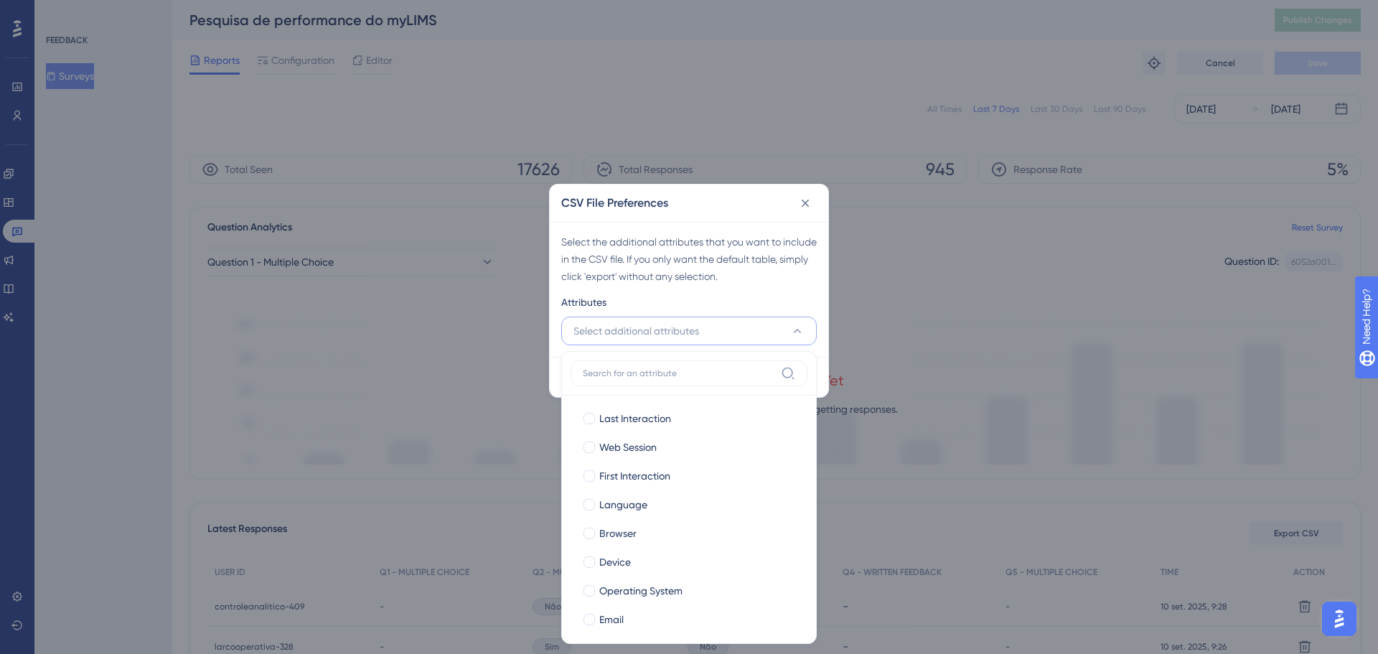 This screenshot has height=654, width=1378. What do you see at coordinates (689, 259) in the screenshot?
I see `div: Select the additional attributes that you want to include in the CSV file. If you only want the d...` at bounding box center [689, 259].